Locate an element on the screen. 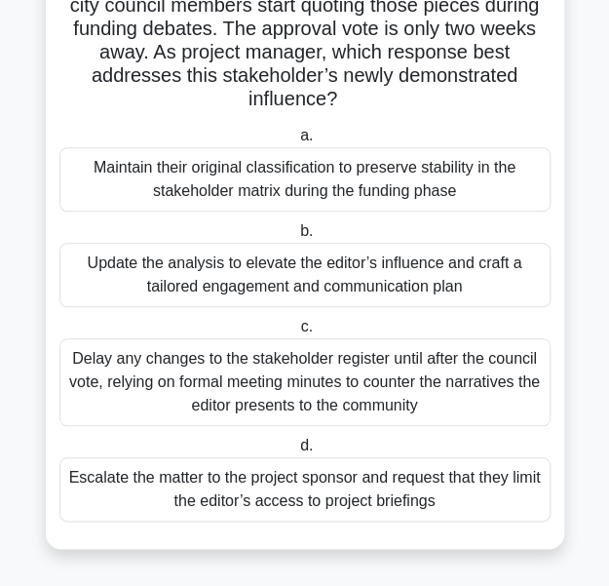 The height and width of the screenshot is (586, 609). span: a. is located at coordinates (306, 134).